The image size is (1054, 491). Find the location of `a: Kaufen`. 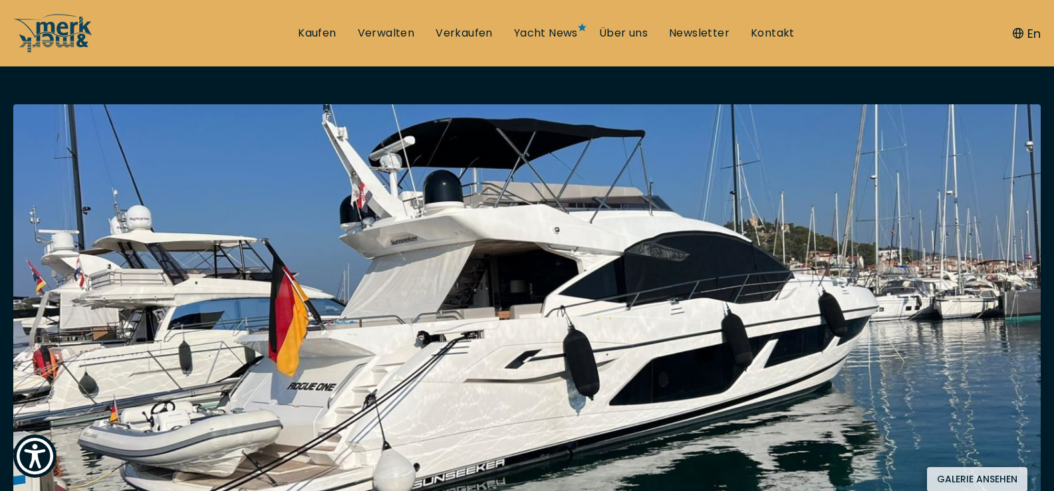

a: Kaufen is located at coordinates (317, 33).